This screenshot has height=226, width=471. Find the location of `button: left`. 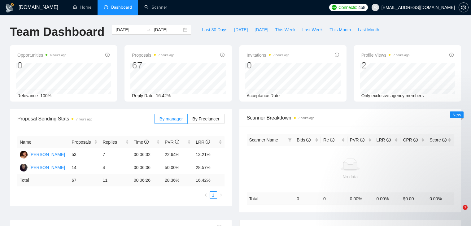

button: left is located at coordinates (206, 195).